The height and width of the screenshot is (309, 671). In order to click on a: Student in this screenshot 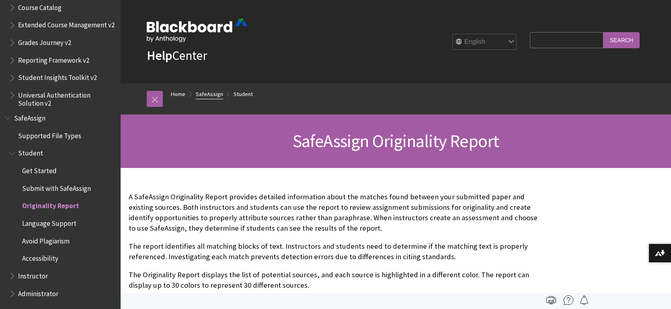, I will do `click(243, 94)`.